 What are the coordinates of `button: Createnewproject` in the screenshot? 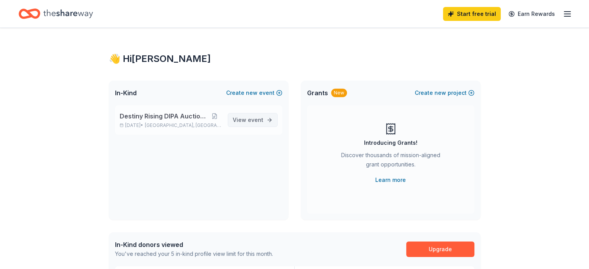 It's located at (444, 93).